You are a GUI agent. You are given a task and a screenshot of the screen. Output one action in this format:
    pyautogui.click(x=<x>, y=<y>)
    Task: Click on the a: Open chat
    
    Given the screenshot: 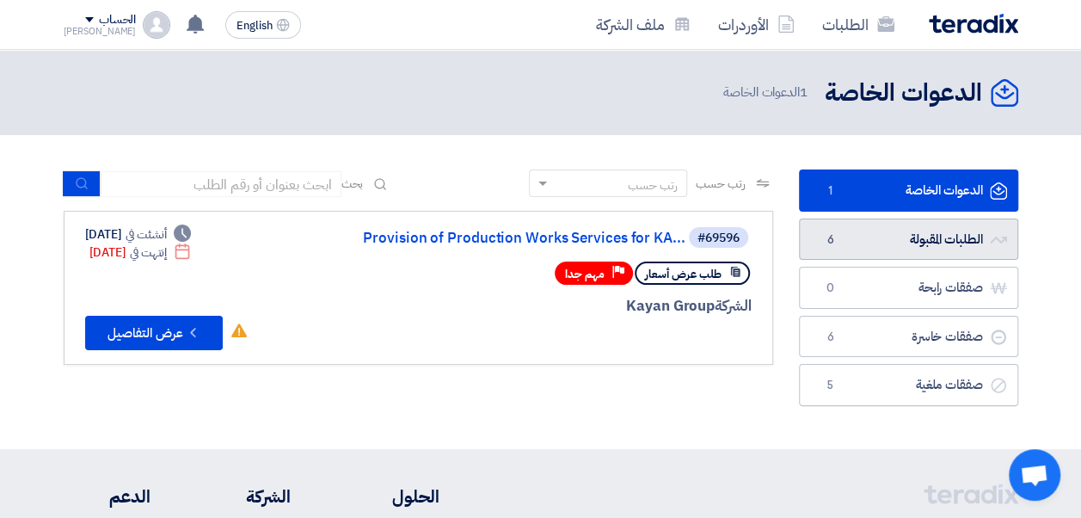 What is the action you would take?
    pyautogui.click(x=1034, y=475)
    